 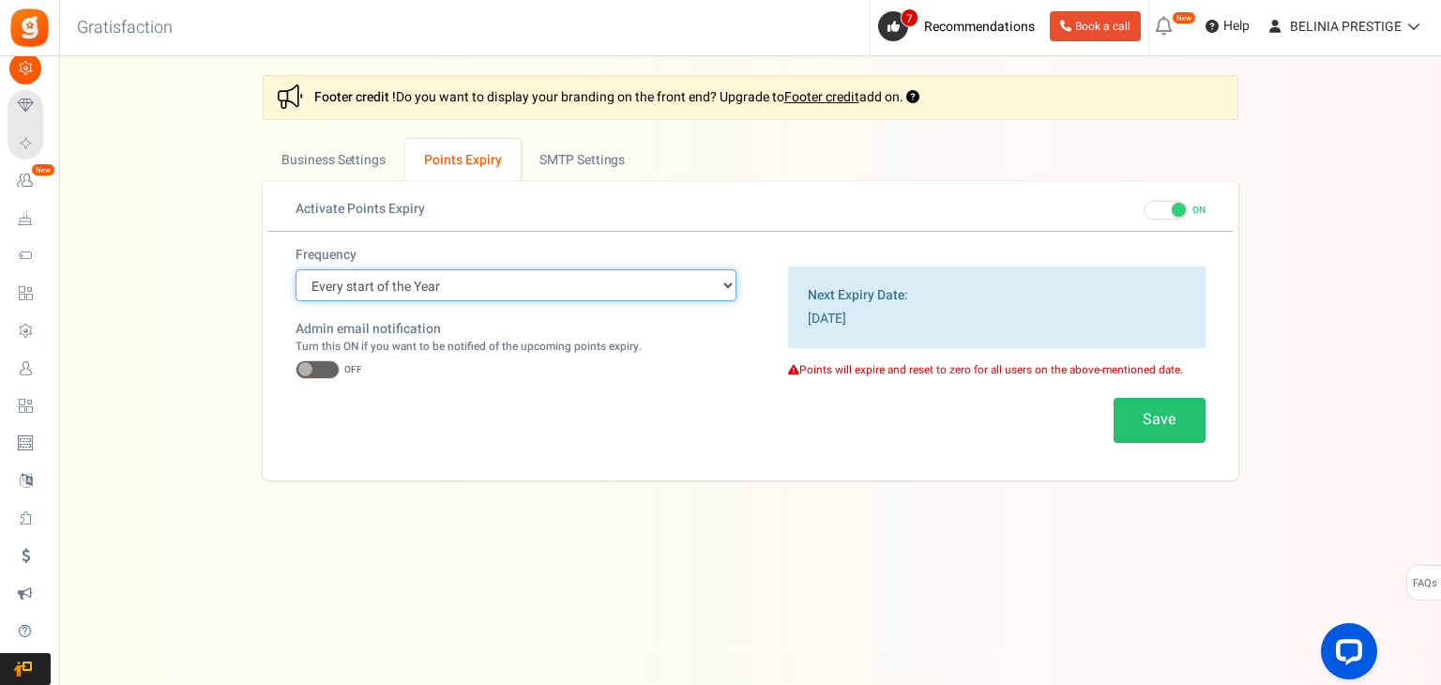 I want to click on a: New, so click(x=29, y=181).